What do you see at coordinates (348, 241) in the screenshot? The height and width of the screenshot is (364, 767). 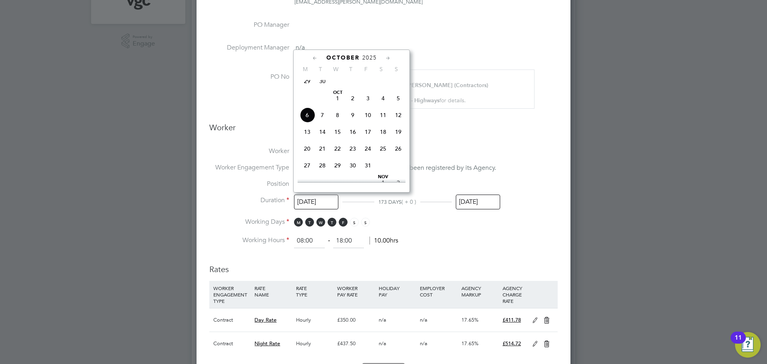 I see `input: 17:00` at bounding box center [348, 241].